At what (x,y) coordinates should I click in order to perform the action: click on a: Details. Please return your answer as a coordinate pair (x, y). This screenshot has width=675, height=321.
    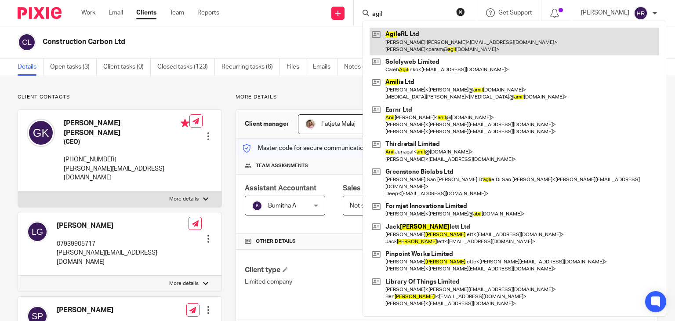
    Looking at the image, I should click on (30, 67).